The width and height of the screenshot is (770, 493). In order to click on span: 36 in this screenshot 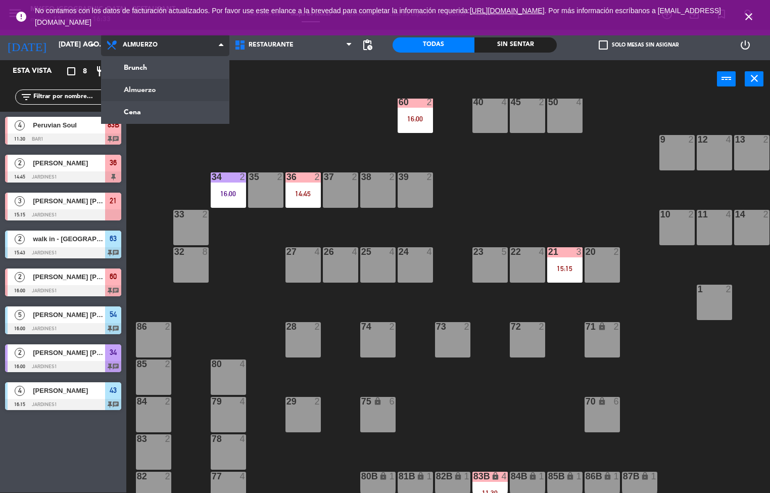, I will do `click(113, 163)`.